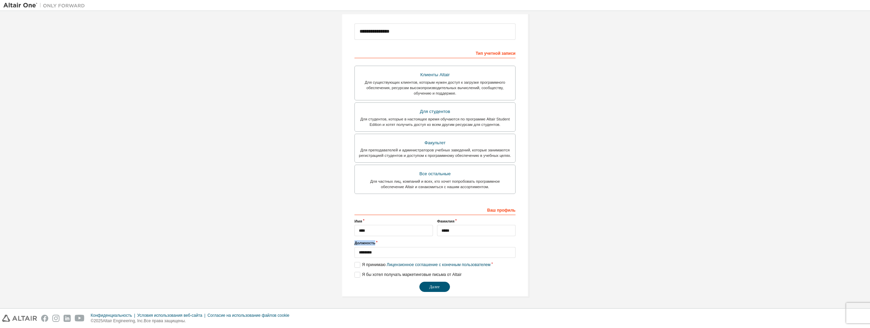 This screenshot has height=328, width=870. I want to click on ya-tr-span: Для студентов, которые в настоящее время обучаются по программе Altair Student Edition и хотят по..., so click(435, 122).